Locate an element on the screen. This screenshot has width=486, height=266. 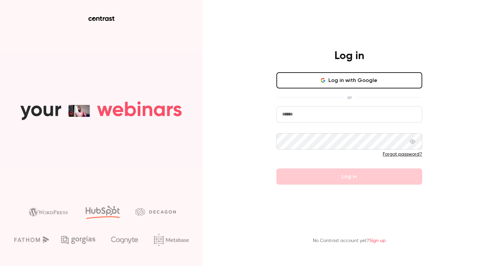
p: No Contrast account yet? is located at coordinates (349, 241).